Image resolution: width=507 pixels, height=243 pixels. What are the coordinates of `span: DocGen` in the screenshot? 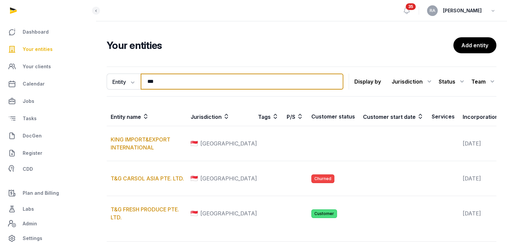 It's located at (32, 136).